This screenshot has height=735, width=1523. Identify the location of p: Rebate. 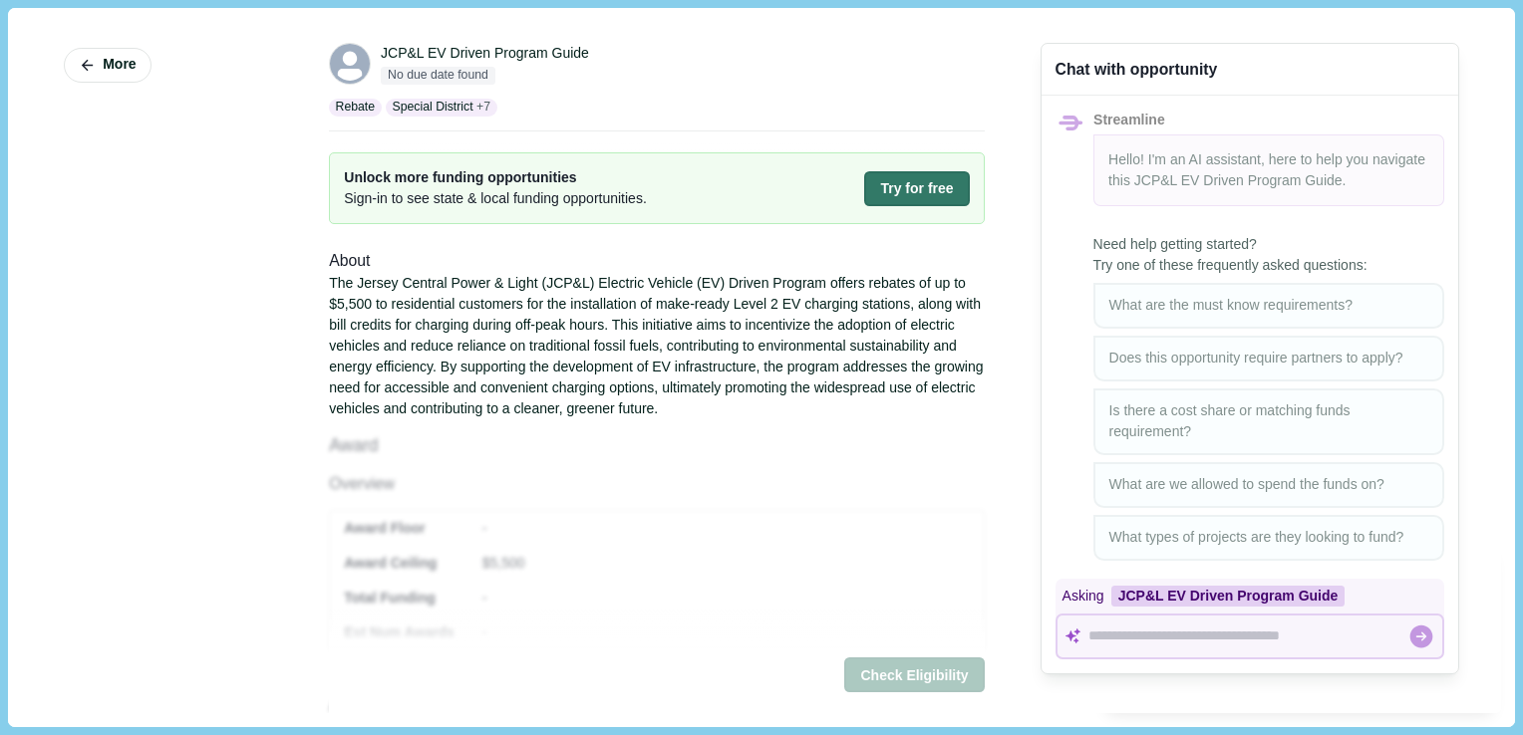
(356, 108).